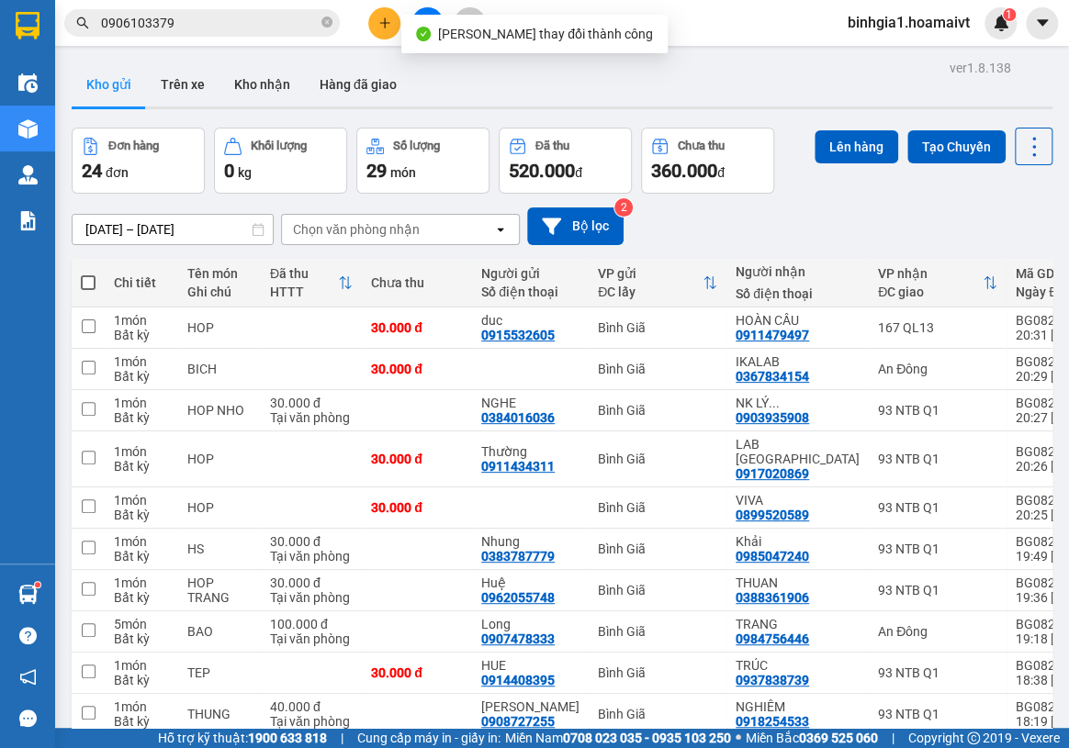 Image resolution: width=1069 pixels, height=748 pixels. What do you see at coordinates (108, 84) in the screenshot?
I see `button: Kho gửi` at bounding box center [108, 84].